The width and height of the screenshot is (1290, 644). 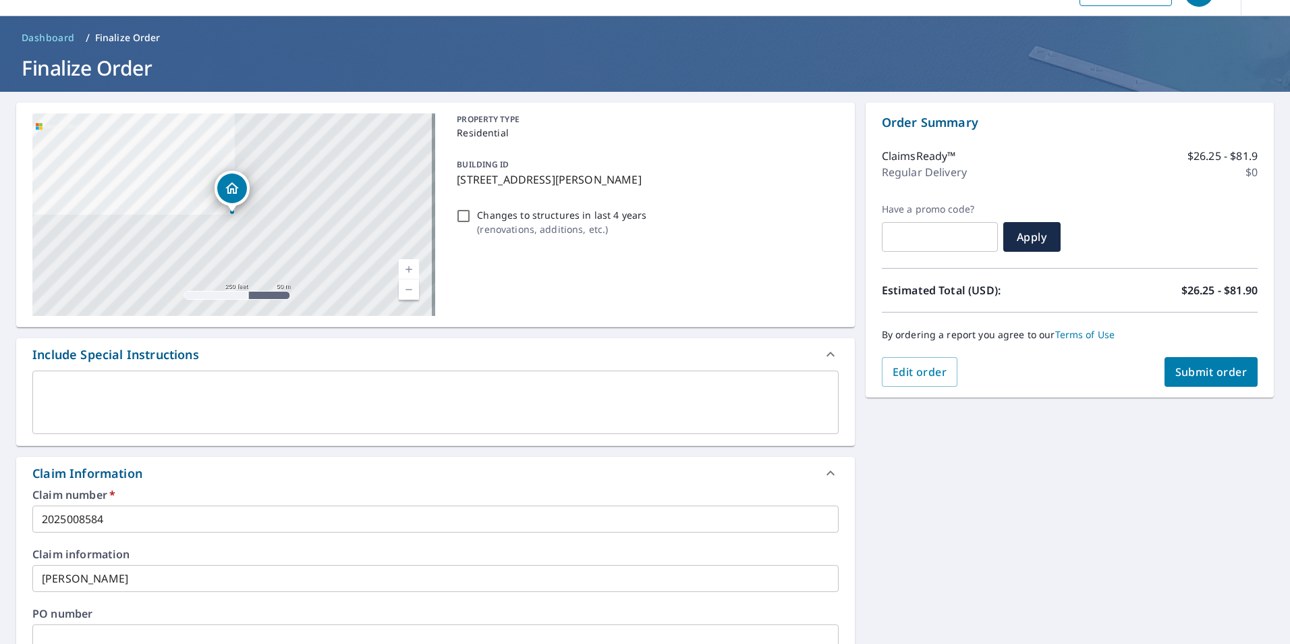 What do you see at coordinates (562, 229) in the screenshot?
I see `p: ( renovations, additions, etc. )` at bounding box center [562, 229].